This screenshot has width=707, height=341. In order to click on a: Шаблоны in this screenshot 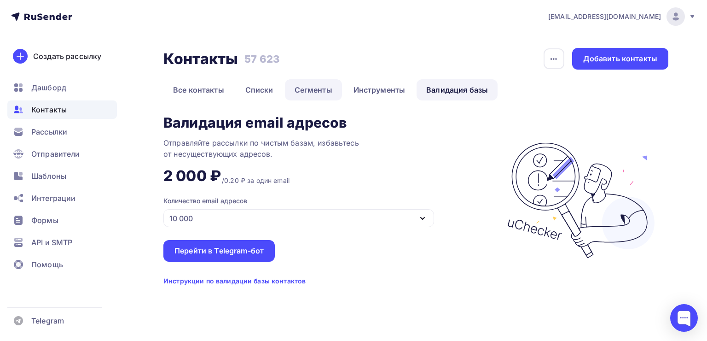, I will do `click(62, 176)`.